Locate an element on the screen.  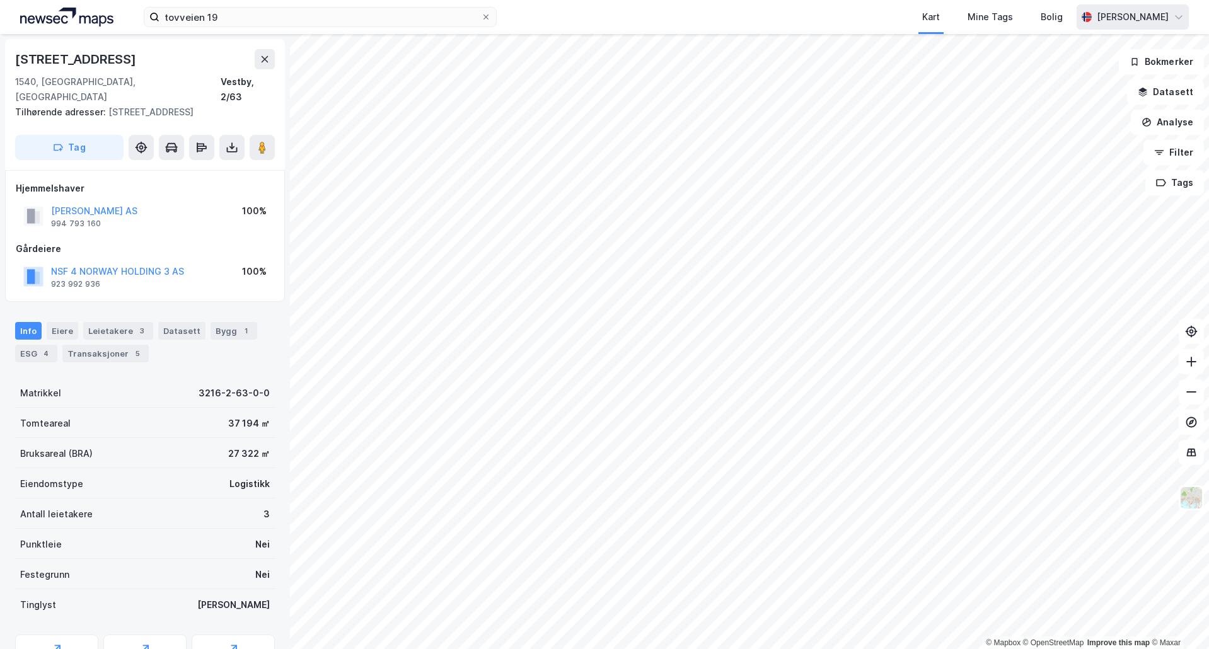
a: Improve this map is located at coordinates (1118, 643).